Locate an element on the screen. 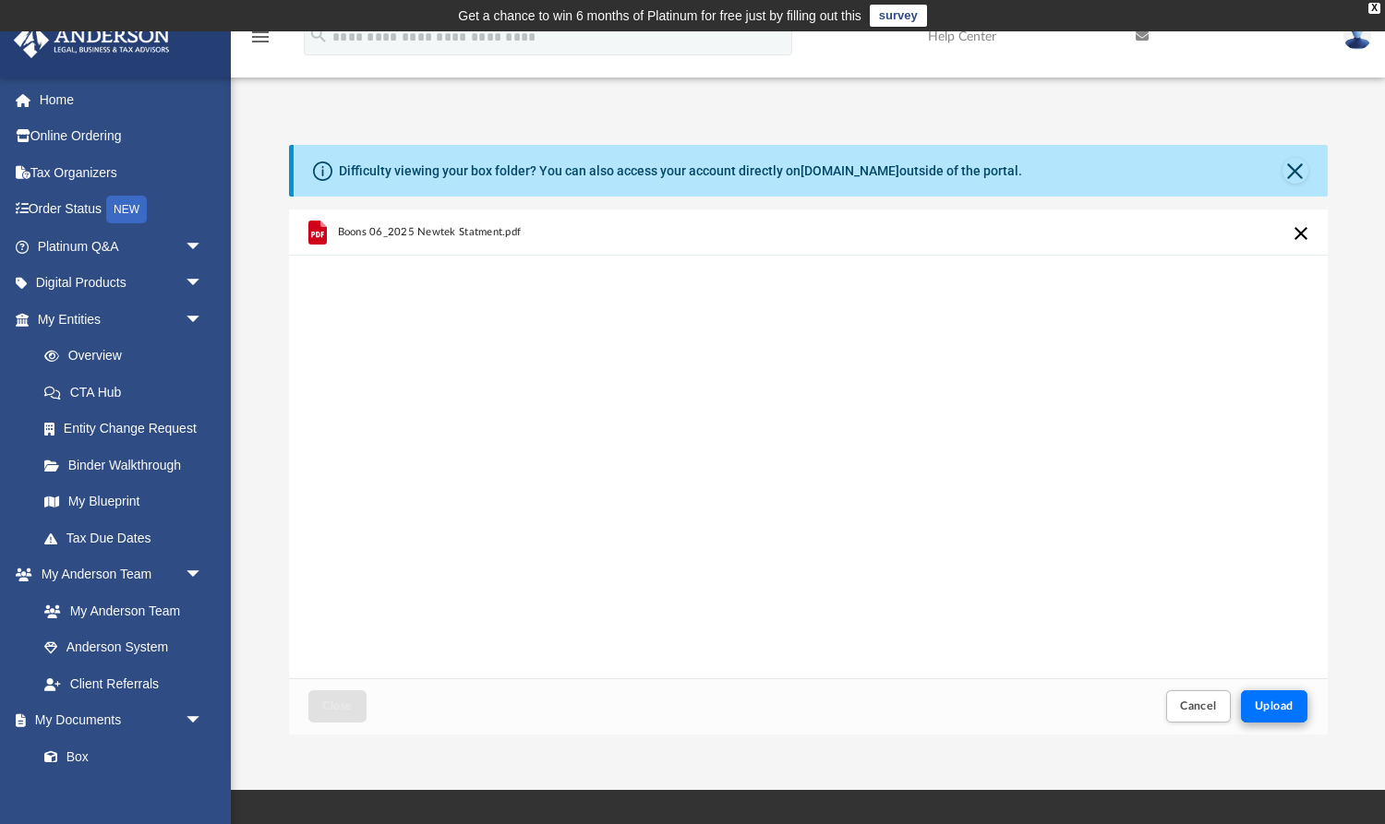 Image resolution: width=1385 pixels, height=824 pixels. a: Digital Productsarrow_drop_down is located at coordinates (122, 283).